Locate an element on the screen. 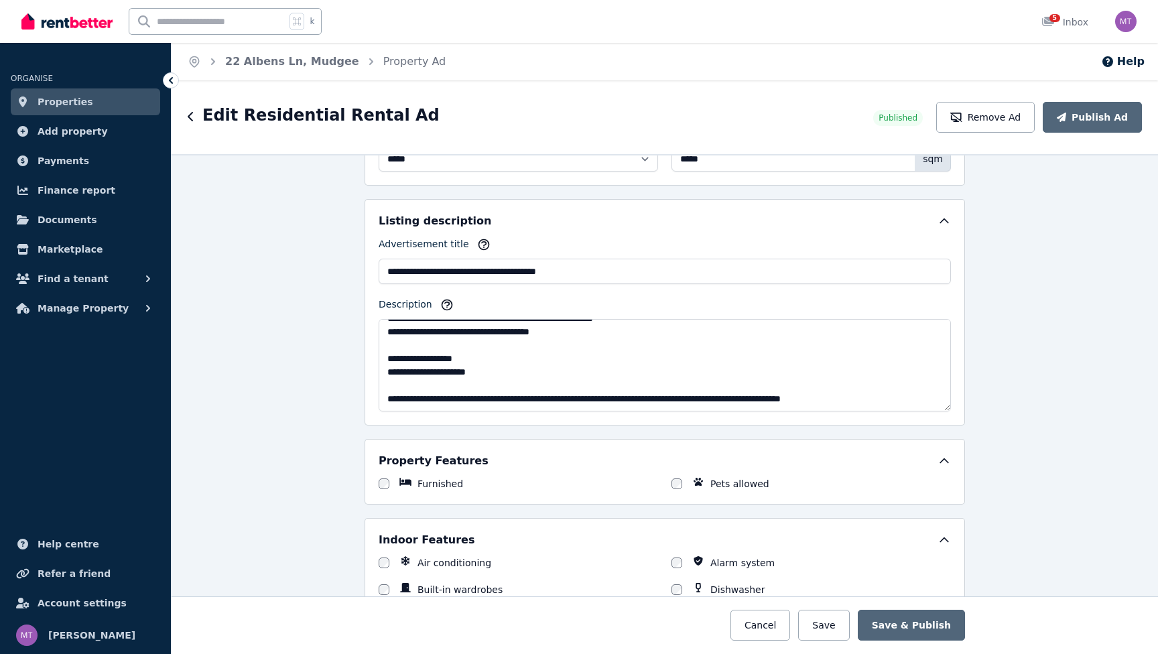 Image resolution: width=1158 pixels, height=654 pixels. label: Description is located at coordinates (405, 307).